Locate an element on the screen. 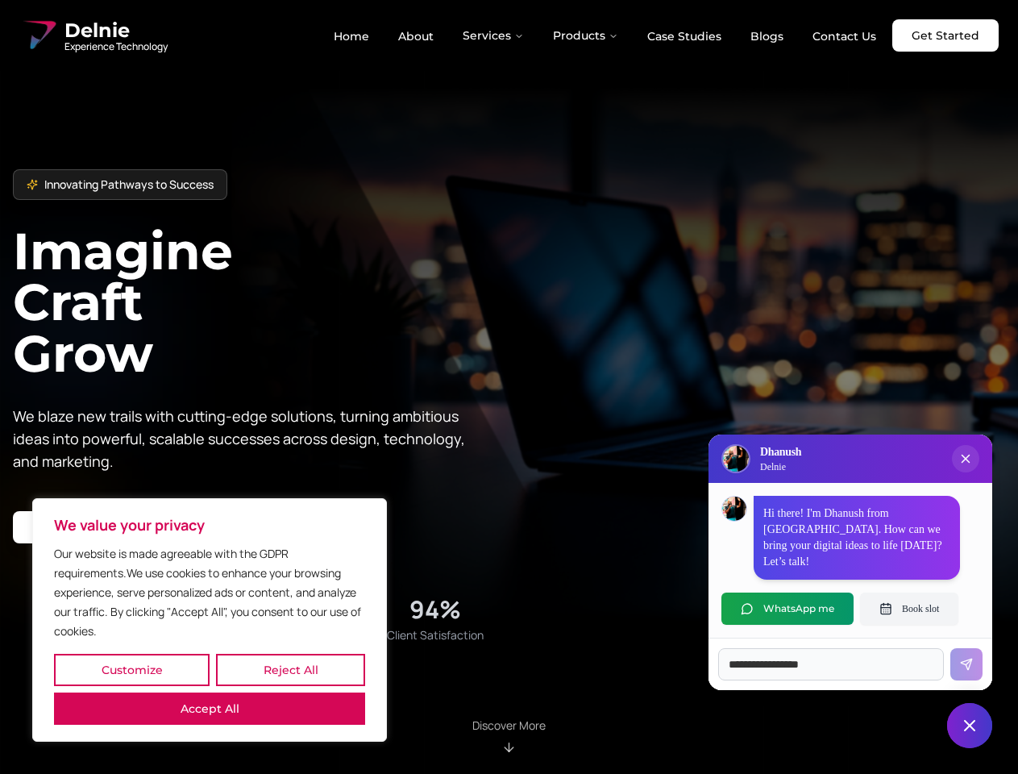 The image size is (1018, 774). button: Customize is located at coordinates (131, 670).